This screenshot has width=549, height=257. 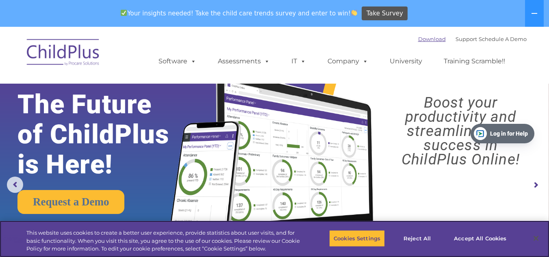 What do you see at coordinates (460, 131) in the screenshot?
I see `rs-layer: Boost your productivity and streamline your success in ChildPlus Online!` at bounding box center [460, 131].